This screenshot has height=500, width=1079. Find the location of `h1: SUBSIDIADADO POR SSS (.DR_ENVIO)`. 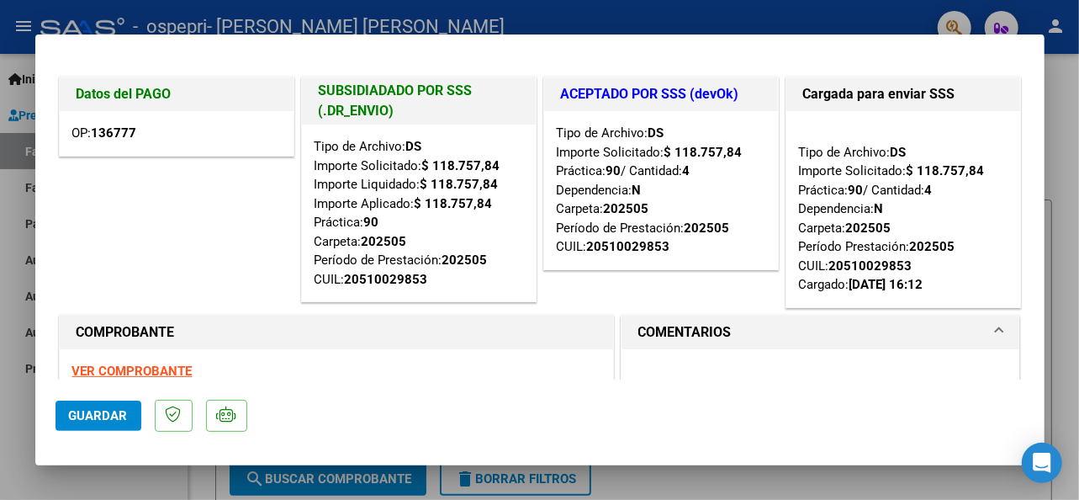

h1: SUBSIDIADADO POR SSS (.DR_ENVIO) is located at coordinates (419, 101).